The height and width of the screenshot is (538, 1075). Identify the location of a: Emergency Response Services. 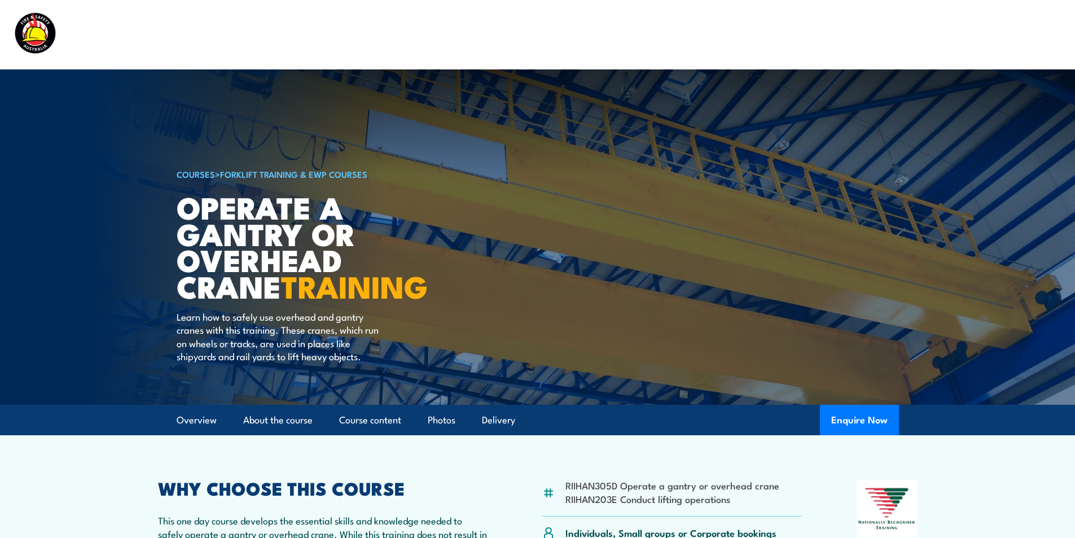
(690, 34).